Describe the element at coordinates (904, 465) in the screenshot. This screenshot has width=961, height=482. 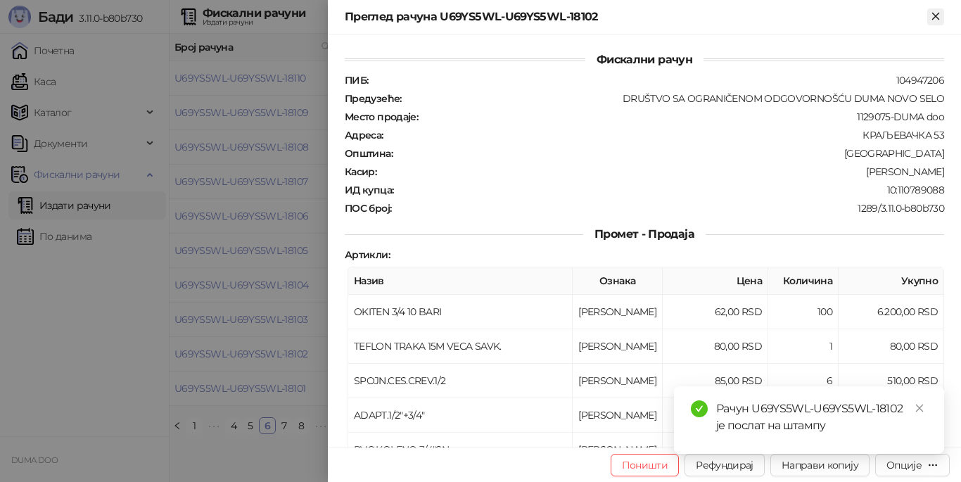
I see `div: Опције` at that location.